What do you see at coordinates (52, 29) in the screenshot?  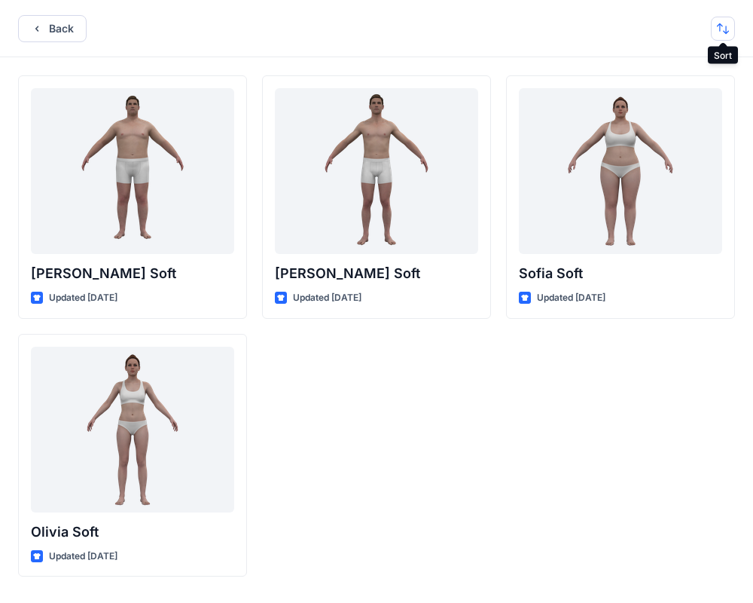 I see `button: Back` at bounding box center [52, 29].